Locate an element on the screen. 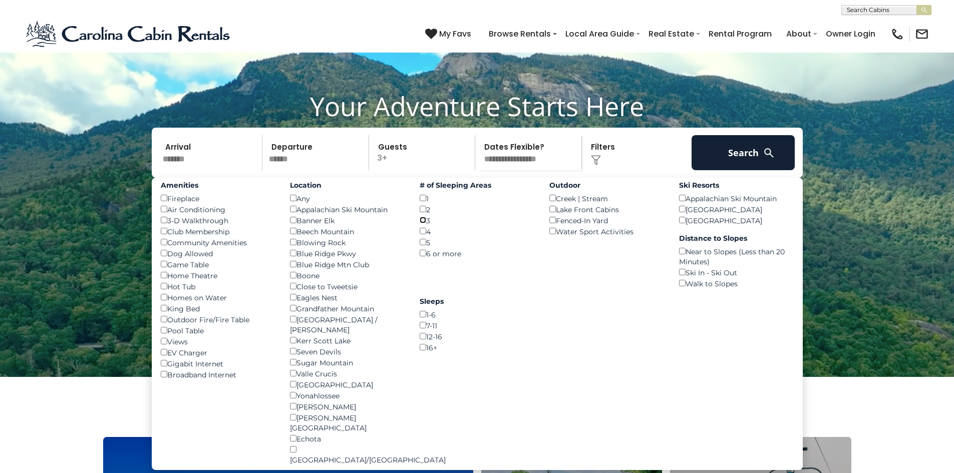 Image resolution: width=954 pixels, height=473 pixels. p: 3+ is located at coordinates (424, 153).